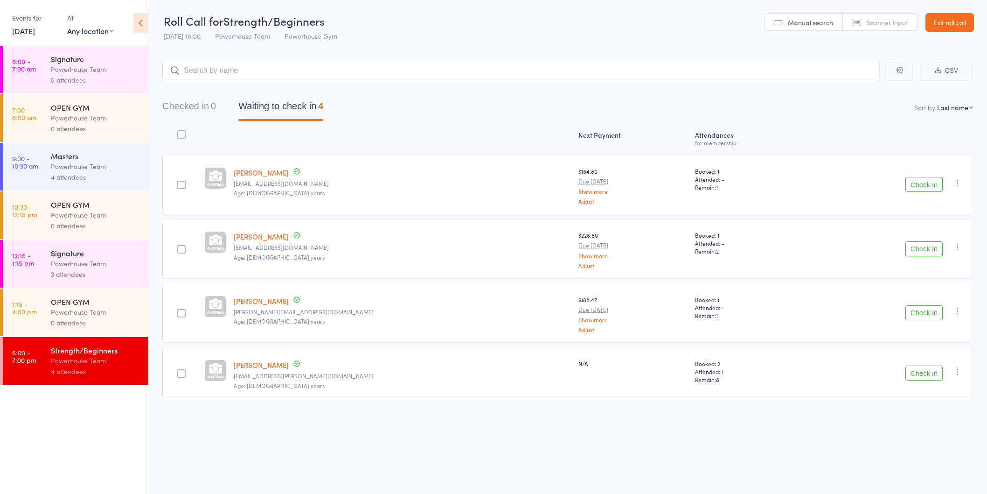 Image resolution: width=987 pixels, height=494 pixels. Describe the element at coordinates (75, 118) in the screenshot. I see `a: 7:00 -8:00 amOPEN GYMPowerhouse Team0 attendees` at that location.